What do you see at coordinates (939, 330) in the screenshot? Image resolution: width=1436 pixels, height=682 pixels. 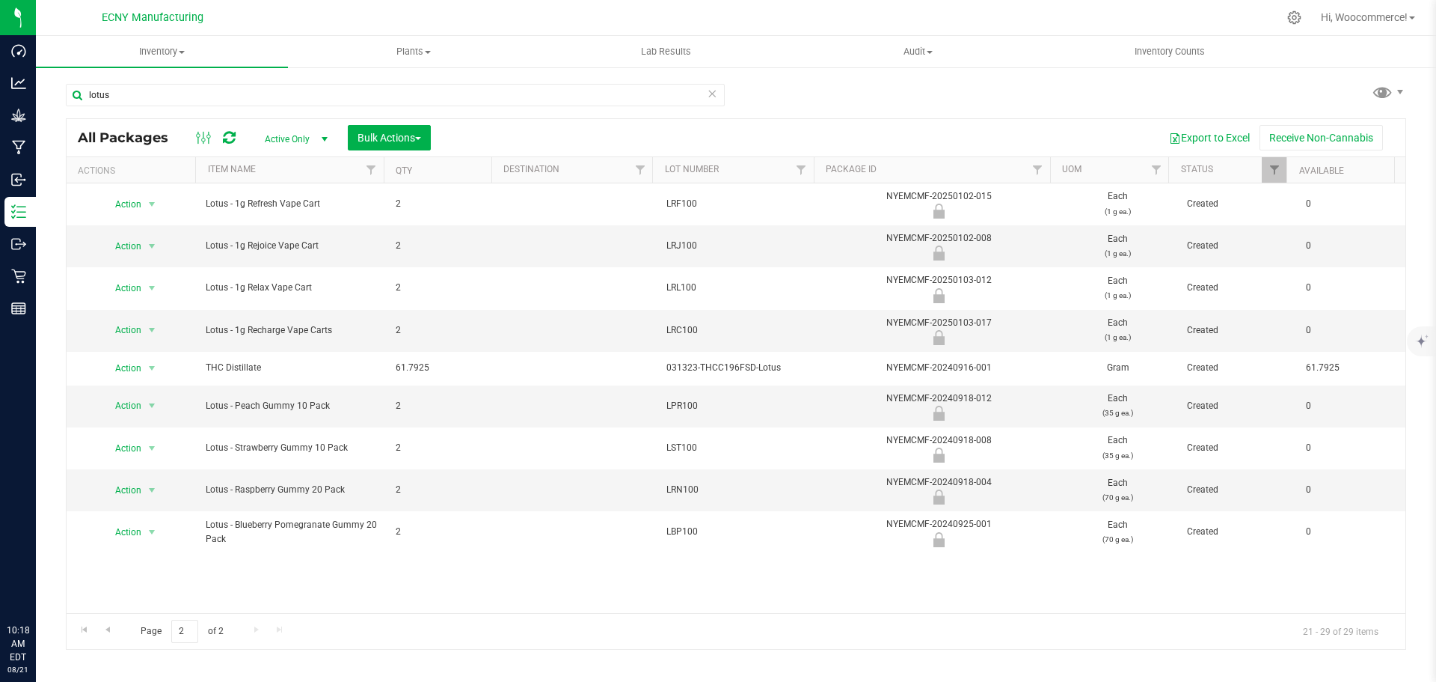 I see `div: NYEMCMF-20250103-017` at bounding box center [939, 330].